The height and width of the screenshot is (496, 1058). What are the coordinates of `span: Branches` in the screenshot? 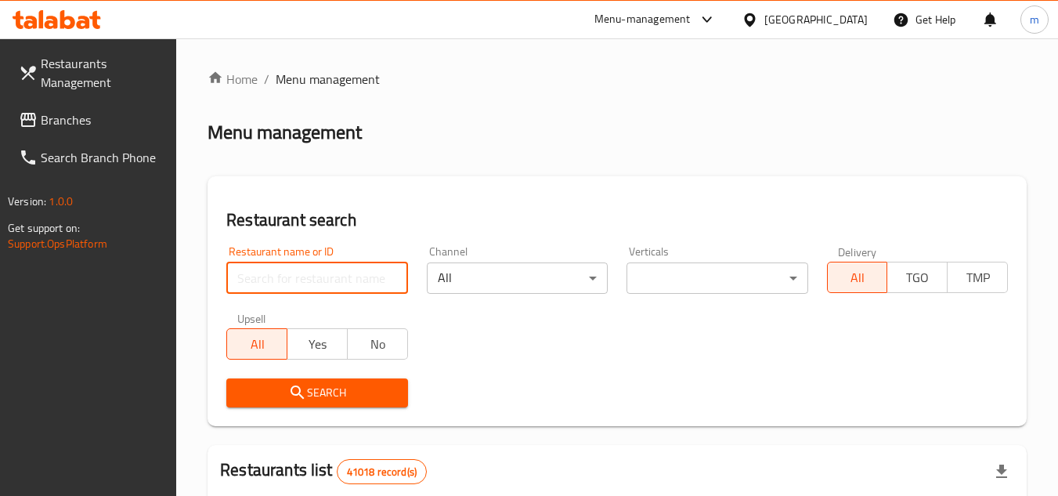 It's located at (103, 120).